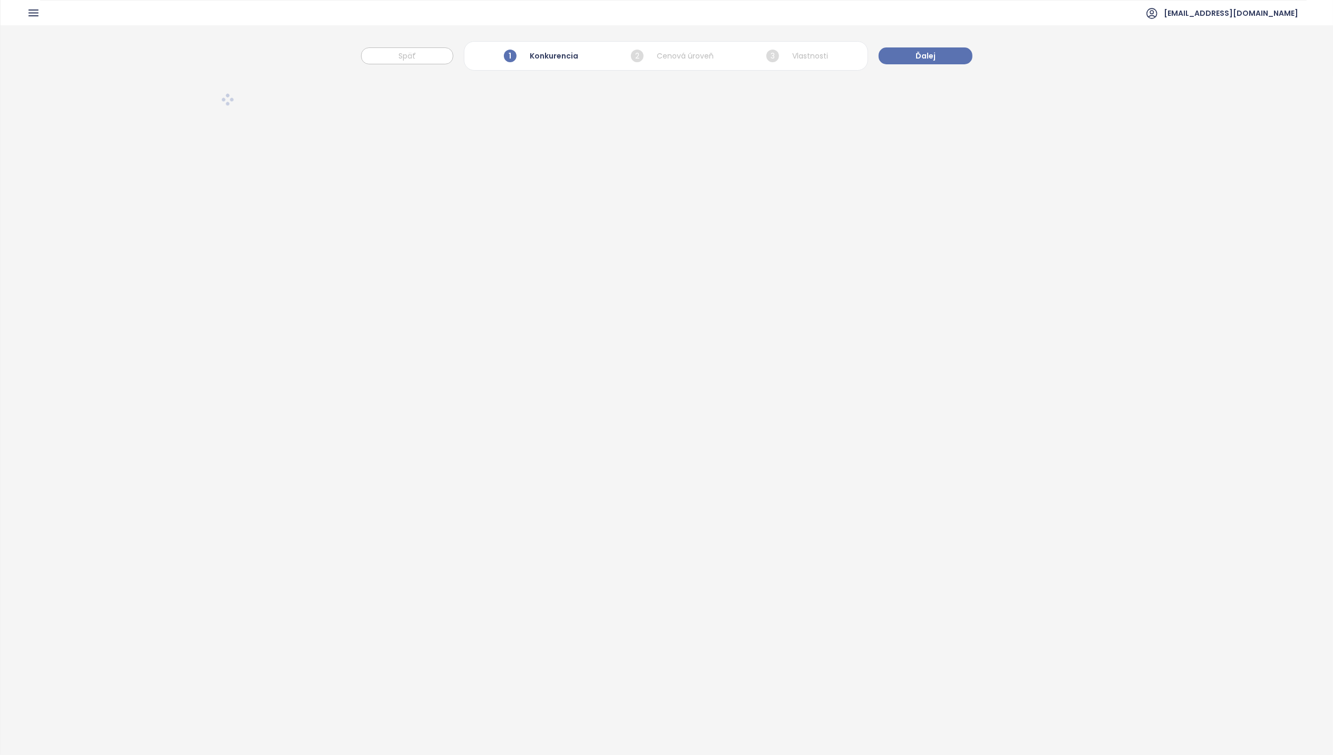 This screenshot has width=1333, height=755. Describe the element at coordinates (773, 56) in the screenshot. I see `span: 3` at that location.